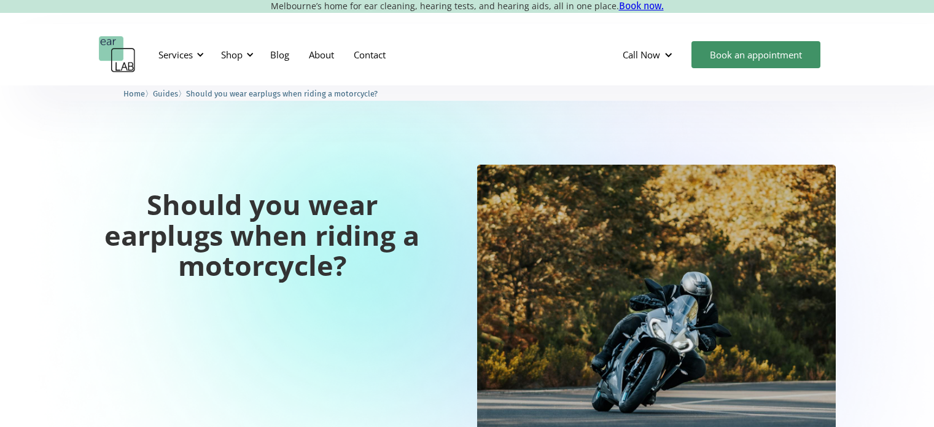 This screenshot has height=427, width=934. Describe the element at coordinates (282, 93) in the screenshot. I see `span: Should you wear earplugs when riding a motorcycle?` at that location.